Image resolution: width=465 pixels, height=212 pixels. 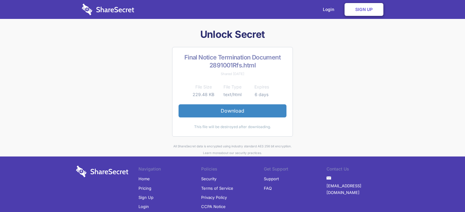 What do you see at coordinates (261, 87) in the screenshot?
I see `th: Expires` at bounding box center [261, 87].